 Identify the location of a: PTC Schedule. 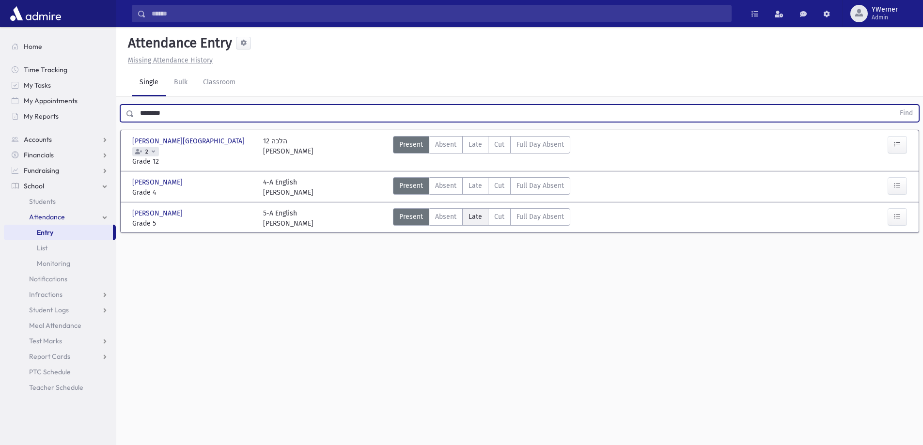
(60, 372).